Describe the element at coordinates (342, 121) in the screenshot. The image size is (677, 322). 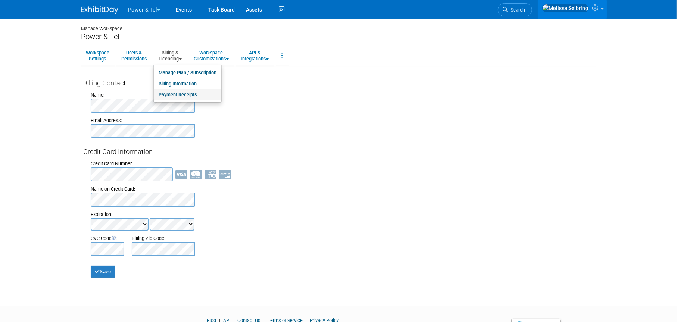
I see `div: Email Address:` at that location.